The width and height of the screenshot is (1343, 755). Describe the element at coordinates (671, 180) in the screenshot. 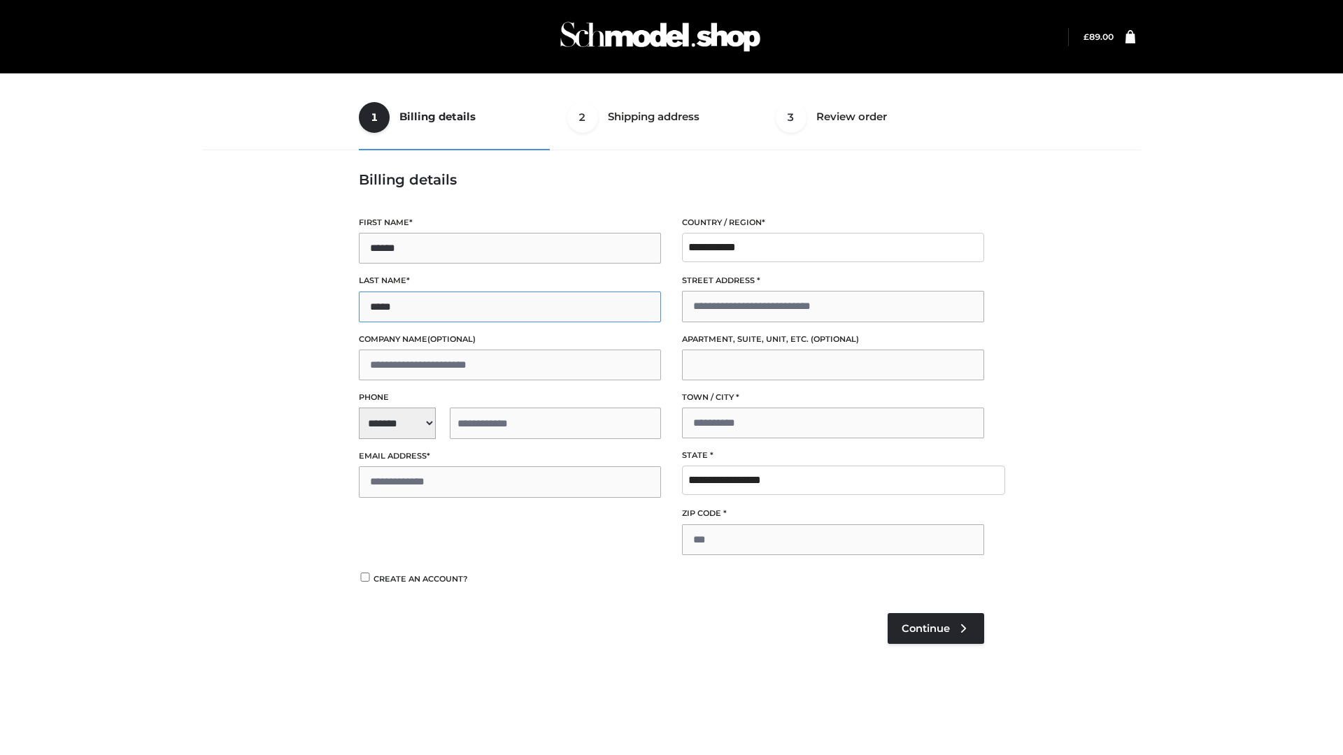

I see `h3: Billing details` at that location.